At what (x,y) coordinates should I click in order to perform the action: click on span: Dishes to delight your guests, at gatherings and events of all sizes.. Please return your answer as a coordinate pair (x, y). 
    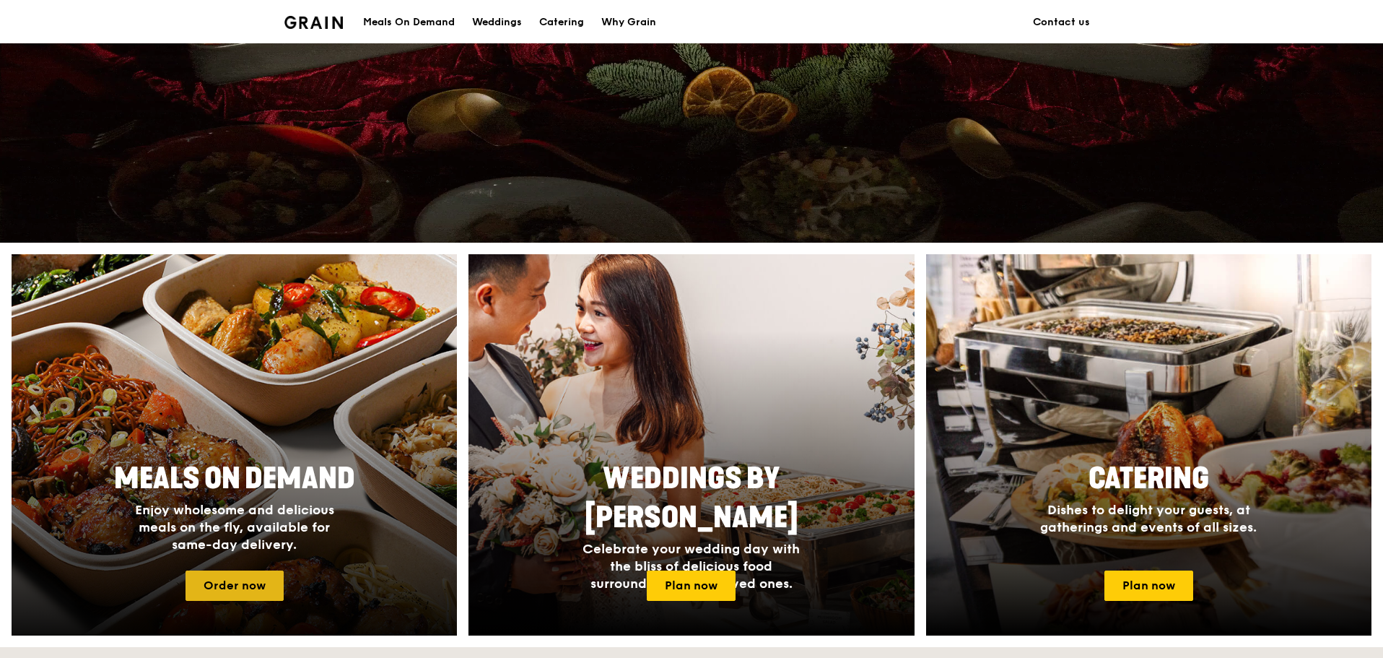
    Looking at the image, I should click on (1148, 518).